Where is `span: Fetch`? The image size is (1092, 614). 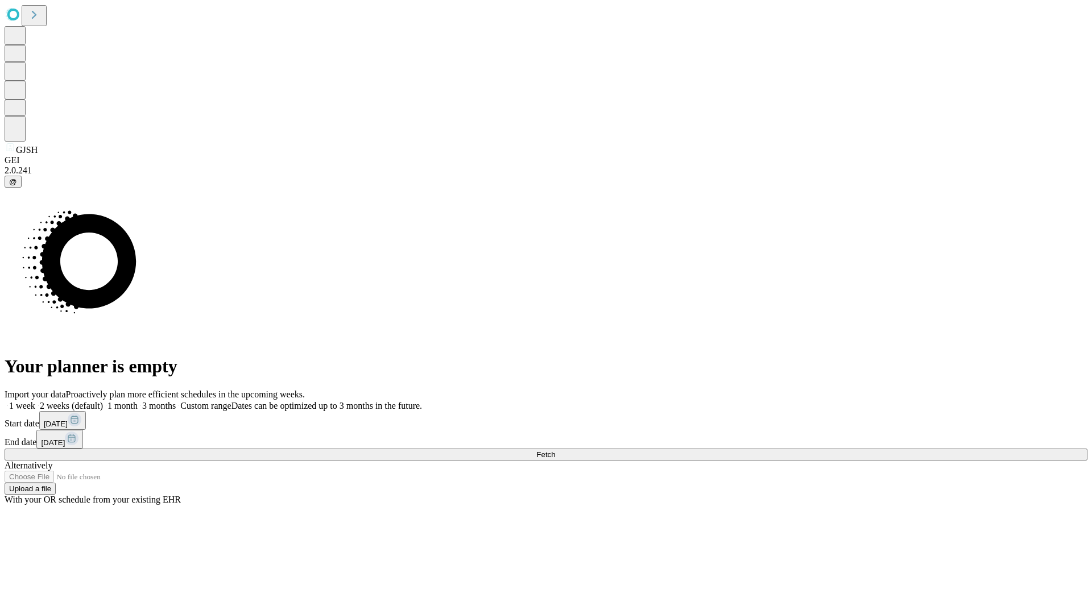 span: Fetch is located at coordinates (545, 454).